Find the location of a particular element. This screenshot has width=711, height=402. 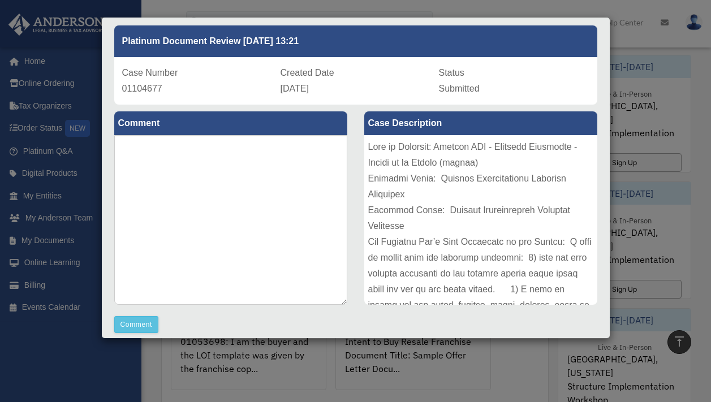

span: 01104677 is located at coordinates (142, 88).